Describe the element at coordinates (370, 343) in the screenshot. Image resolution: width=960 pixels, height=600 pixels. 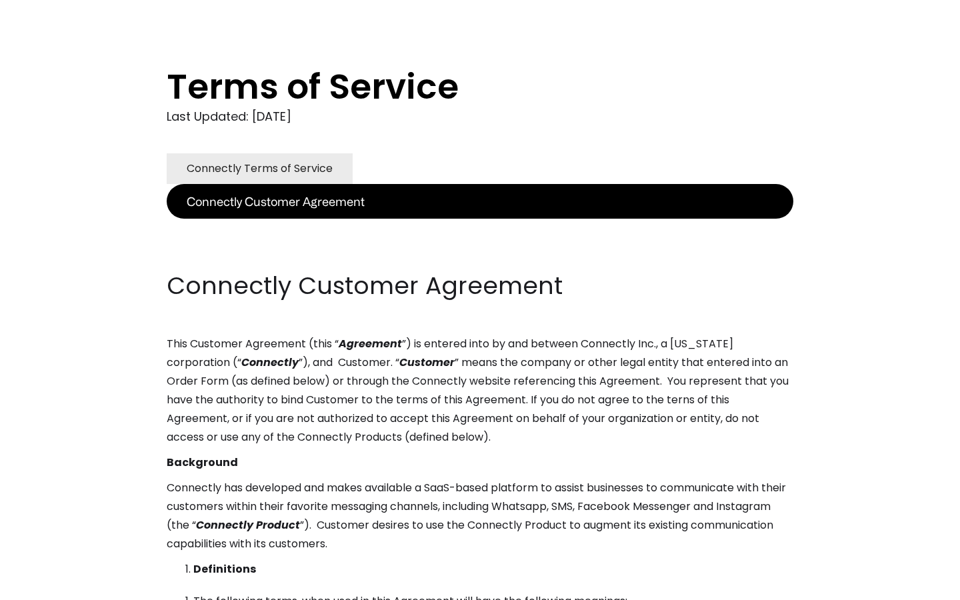
I see `em: Agreement` at that location.